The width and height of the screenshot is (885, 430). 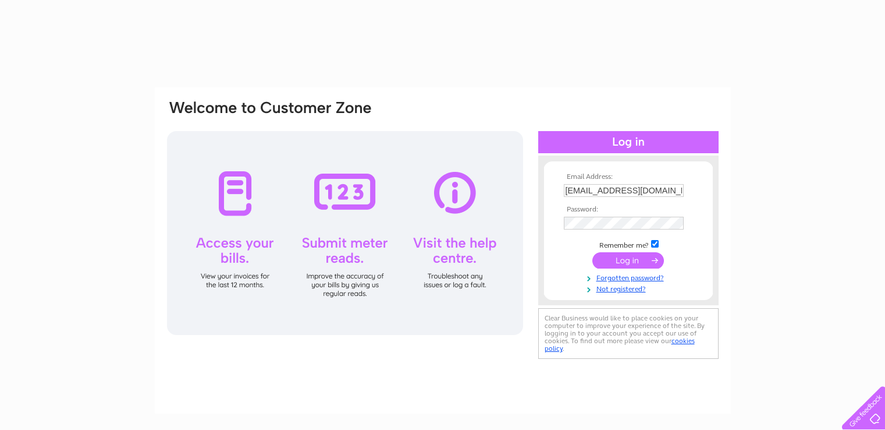 I want to click on td: Remember me?, so click(x=629, y=244).